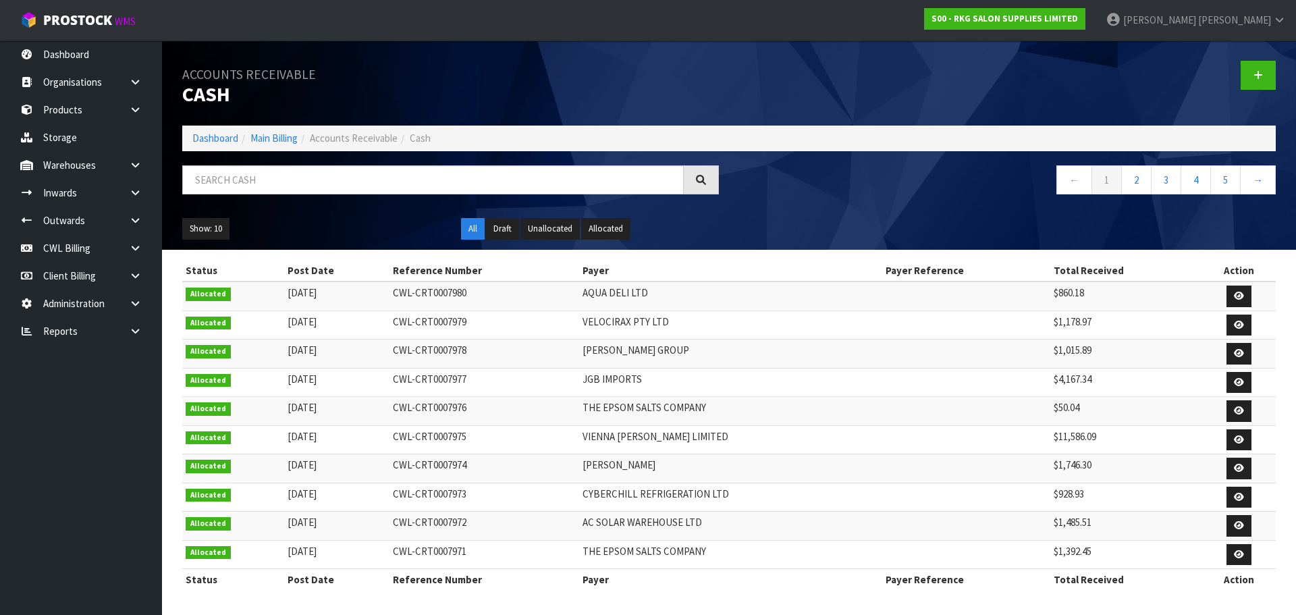  Describe the element at coordinates (484, 554) in the screenshot. I see `td: CWL-CRT0007971` at that location.